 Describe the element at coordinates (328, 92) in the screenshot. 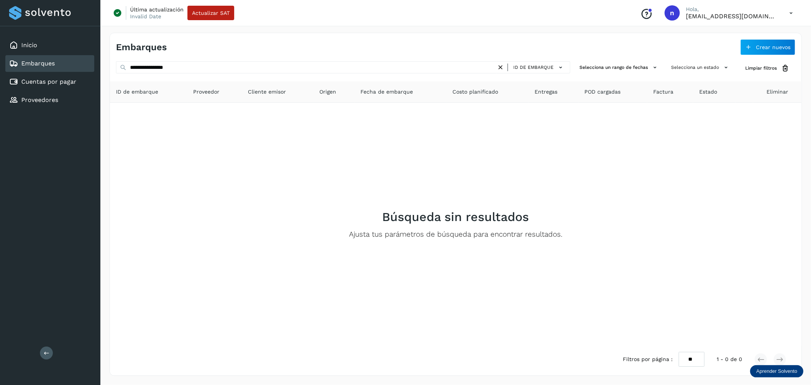

I see `span: Origen` at that location.